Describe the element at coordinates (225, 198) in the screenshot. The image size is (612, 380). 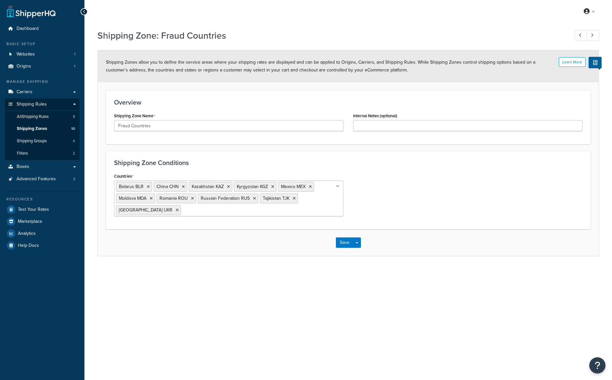
I see `span: Russian Federation RUS` at that location.